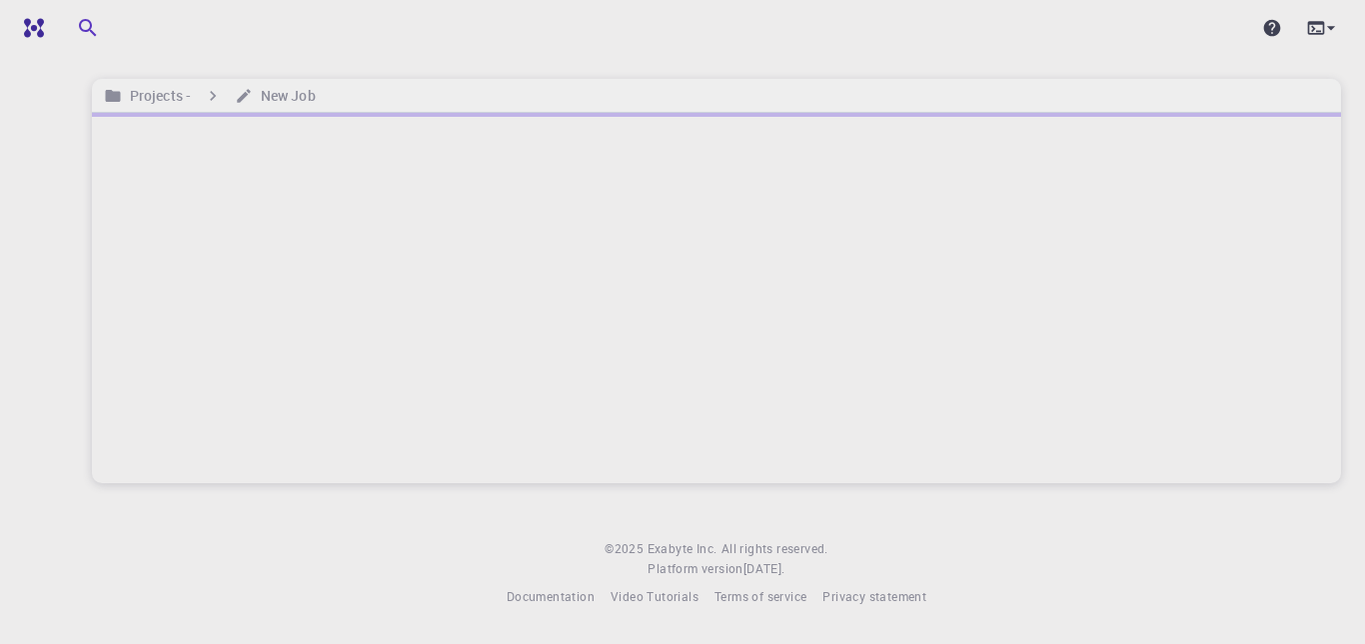  Describe the element at coordinates (682, 549) in the screenshot. I see `span: Exabyte Inc.` at that location.